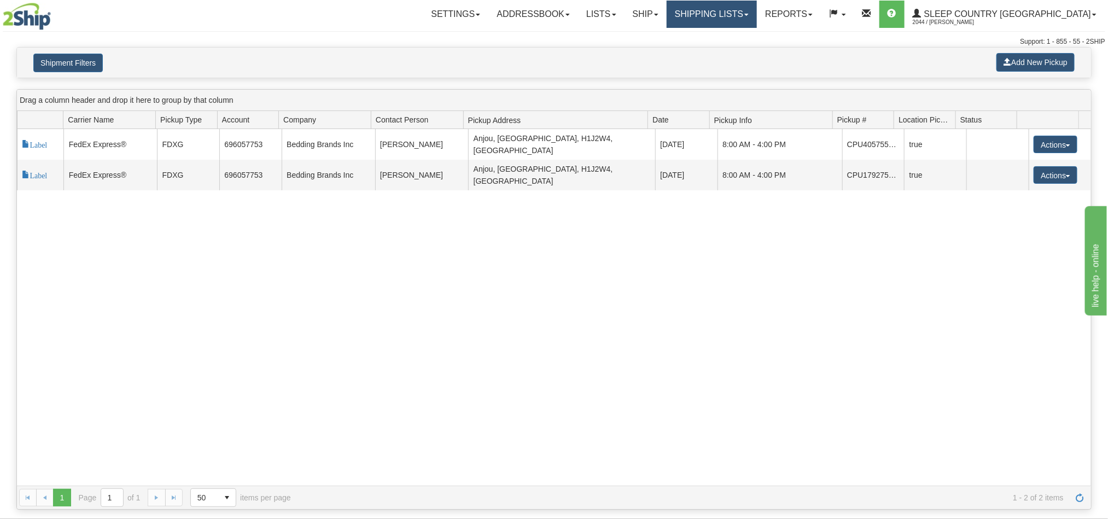 This screenshot has width=1108, height=519. What do you see at coordinates (300, 120) in the screenshot?
I see `span: Company` at bounding box center [300, 120].